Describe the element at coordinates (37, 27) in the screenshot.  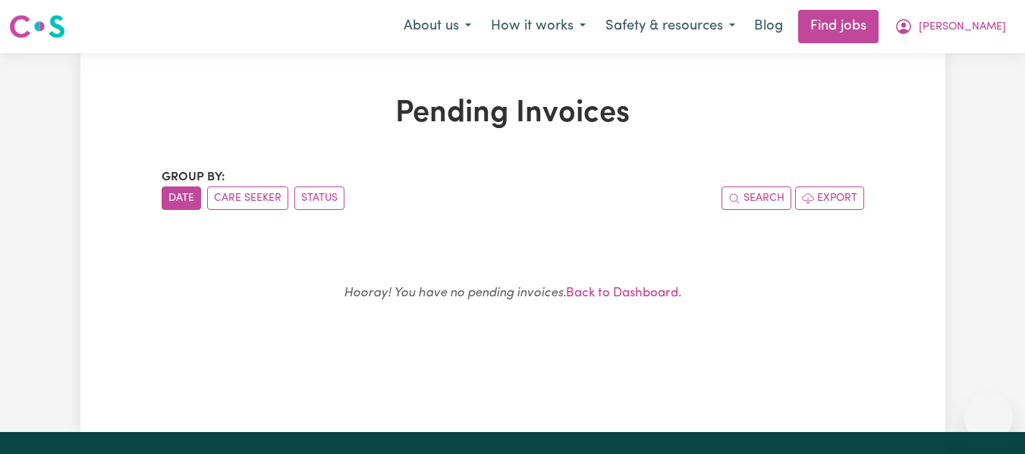
I see `a: Careseekers logo` at that location.